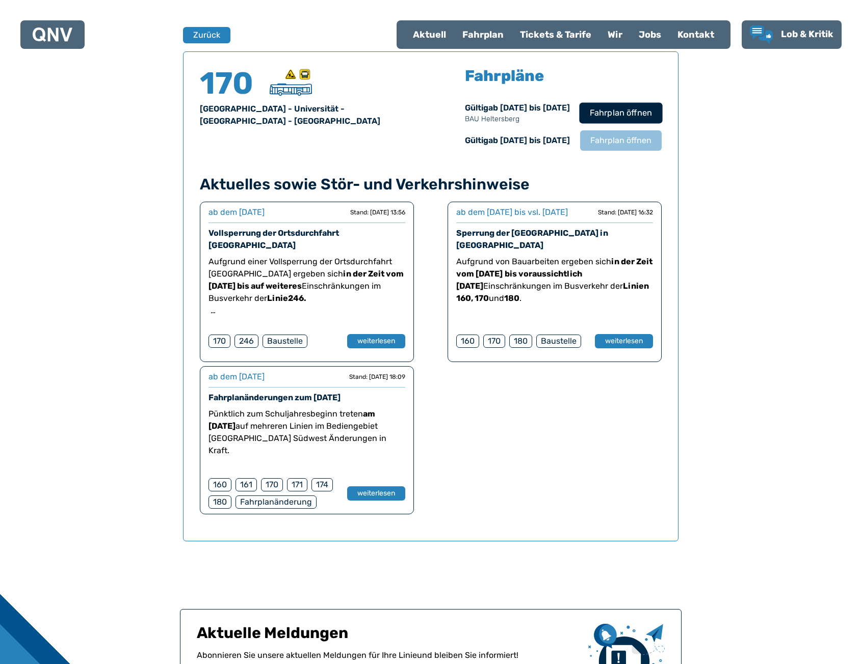 Image resolution: width=861 pixels, height=664 pixels. What do you see at coordinates (277, 298) in the screenshot?
I see `strong: Linie` at bounding box center [277, 298].